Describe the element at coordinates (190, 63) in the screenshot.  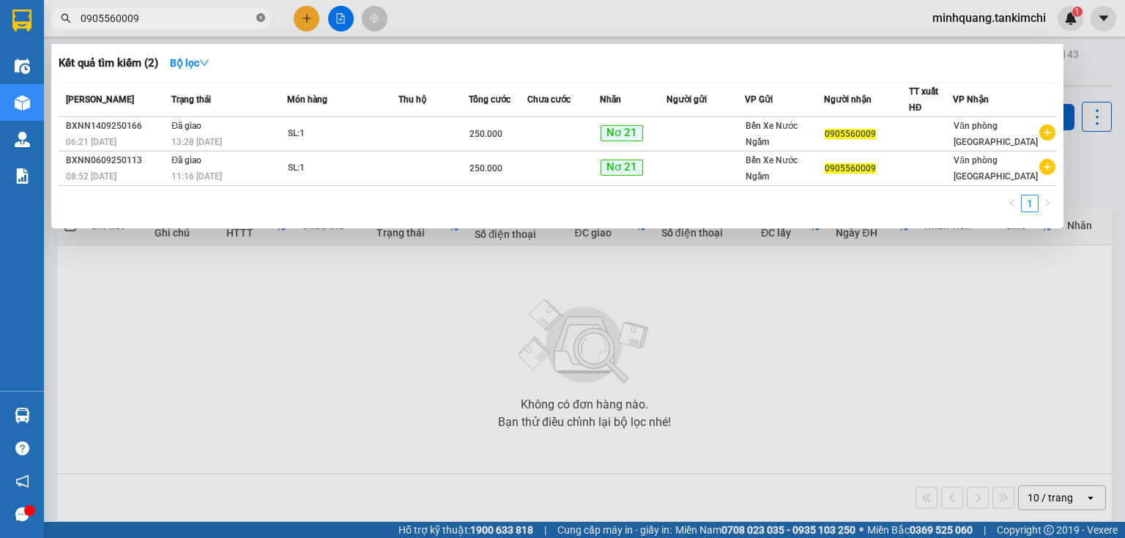
I see `strong: Bộ lọc` at that location.